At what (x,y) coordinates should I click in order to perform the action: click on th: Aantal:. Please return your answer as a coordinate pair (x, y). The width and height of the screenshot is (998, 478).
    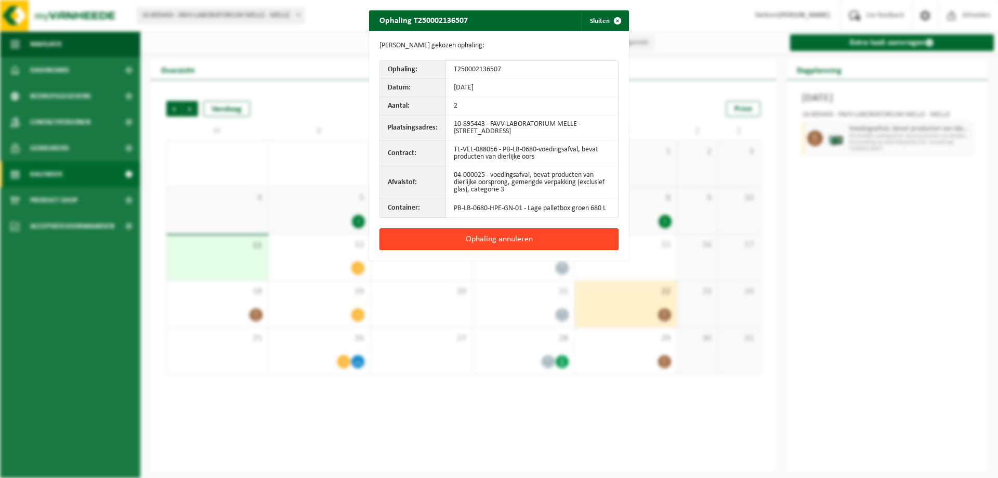
    Looking at the image, I should click on (413, 106).